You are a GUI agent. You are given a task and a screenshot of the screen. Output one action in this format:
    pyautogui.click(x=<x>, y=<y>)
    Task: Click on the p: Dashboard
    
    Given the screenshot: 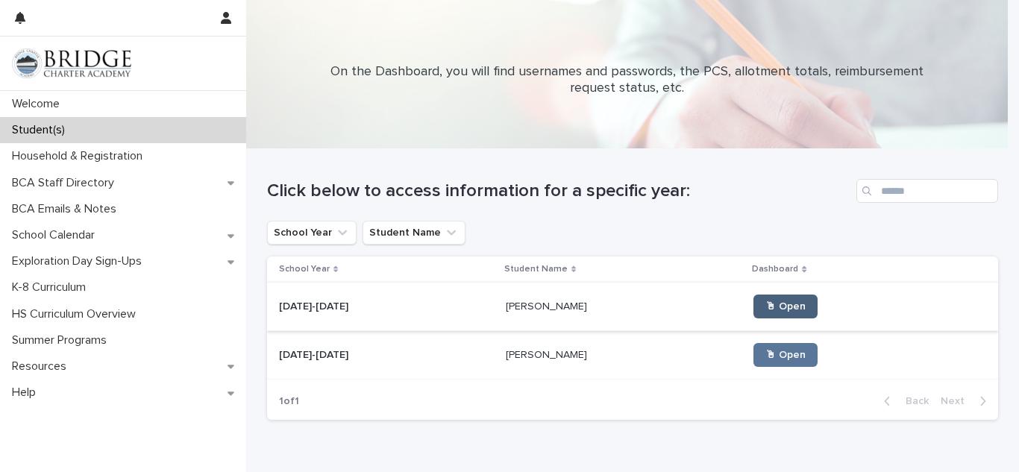 What is the action you would take?
    pyautogui.click(x=775, y=269)
    